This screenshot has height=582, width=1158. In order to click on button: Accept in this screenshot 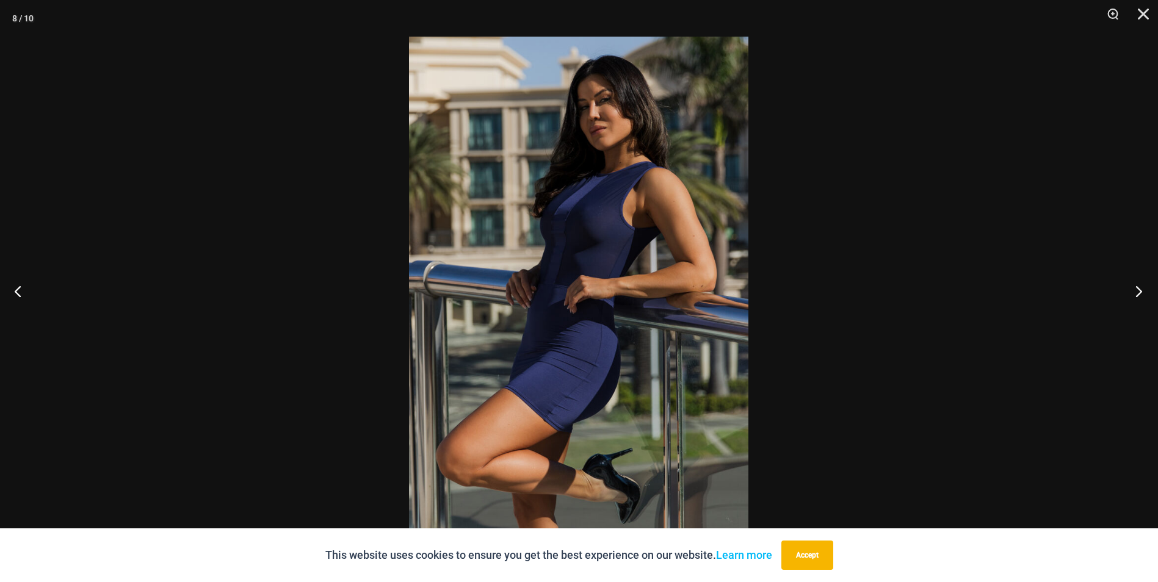, I will do `click(807, 555)`.